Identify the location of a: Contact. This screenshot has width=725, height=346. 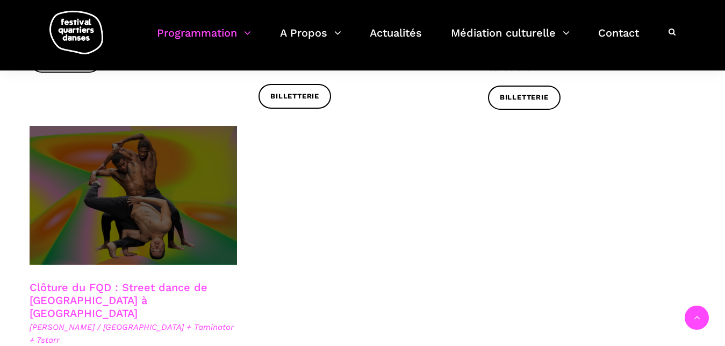
(619, 39).